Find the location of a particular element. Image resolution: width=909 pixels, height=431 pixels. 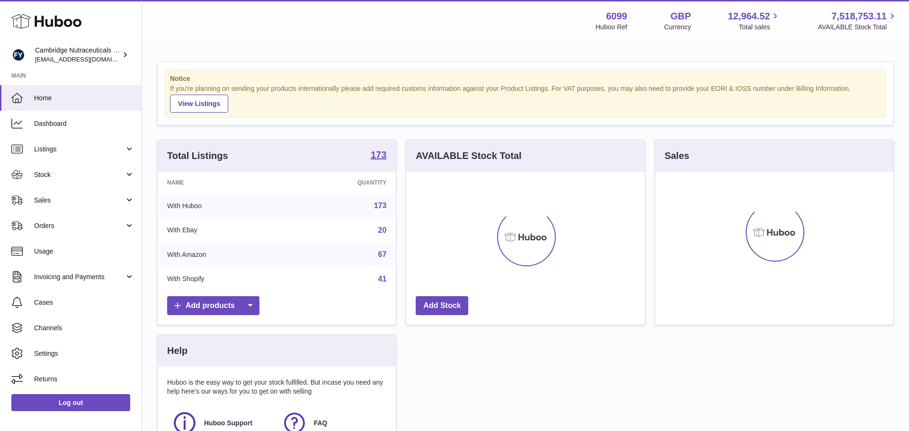

span: Invoicing and Payments is located at coordinates (79, 277).